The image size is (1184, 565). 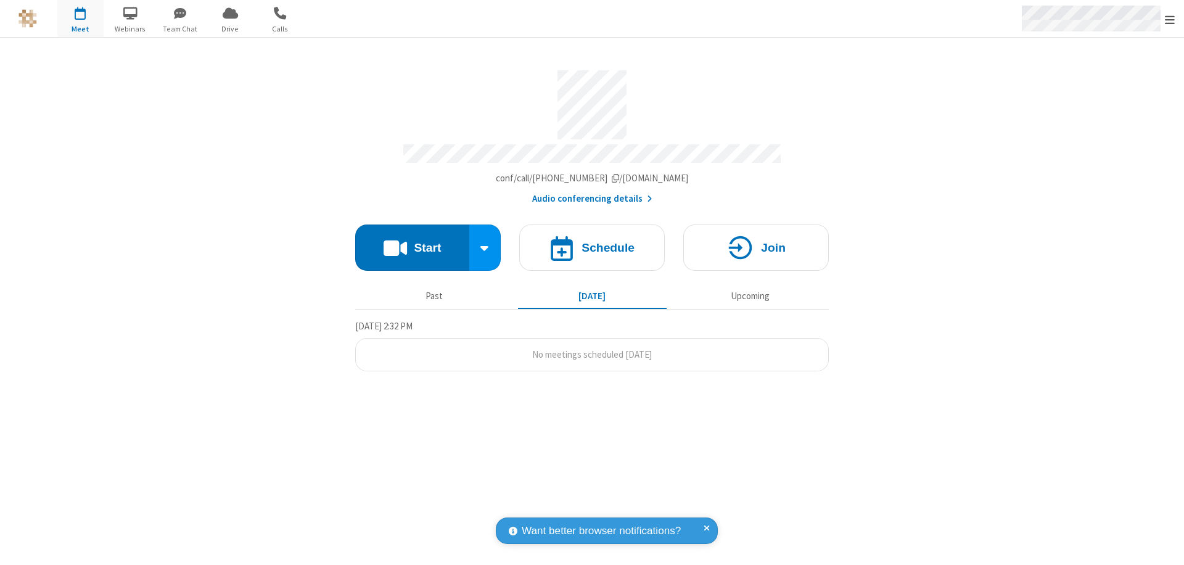 What do you see at coordinates (592, 133) in the screenshot?
I see `section: Account details` at bounding box center [592, 133].